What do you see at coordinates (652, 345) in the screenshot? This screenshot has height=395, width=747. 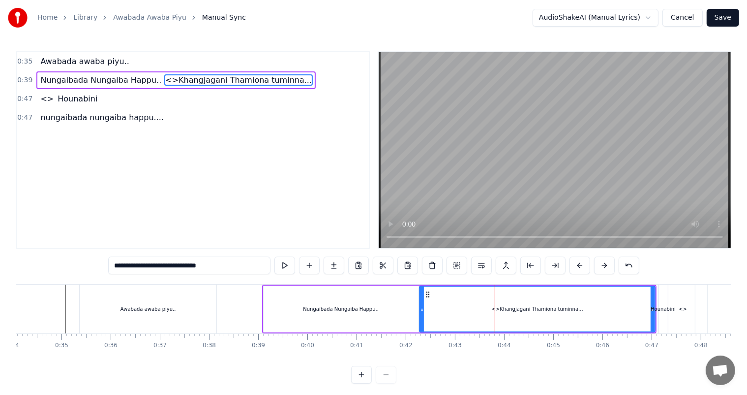 I see `div: 0:47` at bounding box center [652, 345].